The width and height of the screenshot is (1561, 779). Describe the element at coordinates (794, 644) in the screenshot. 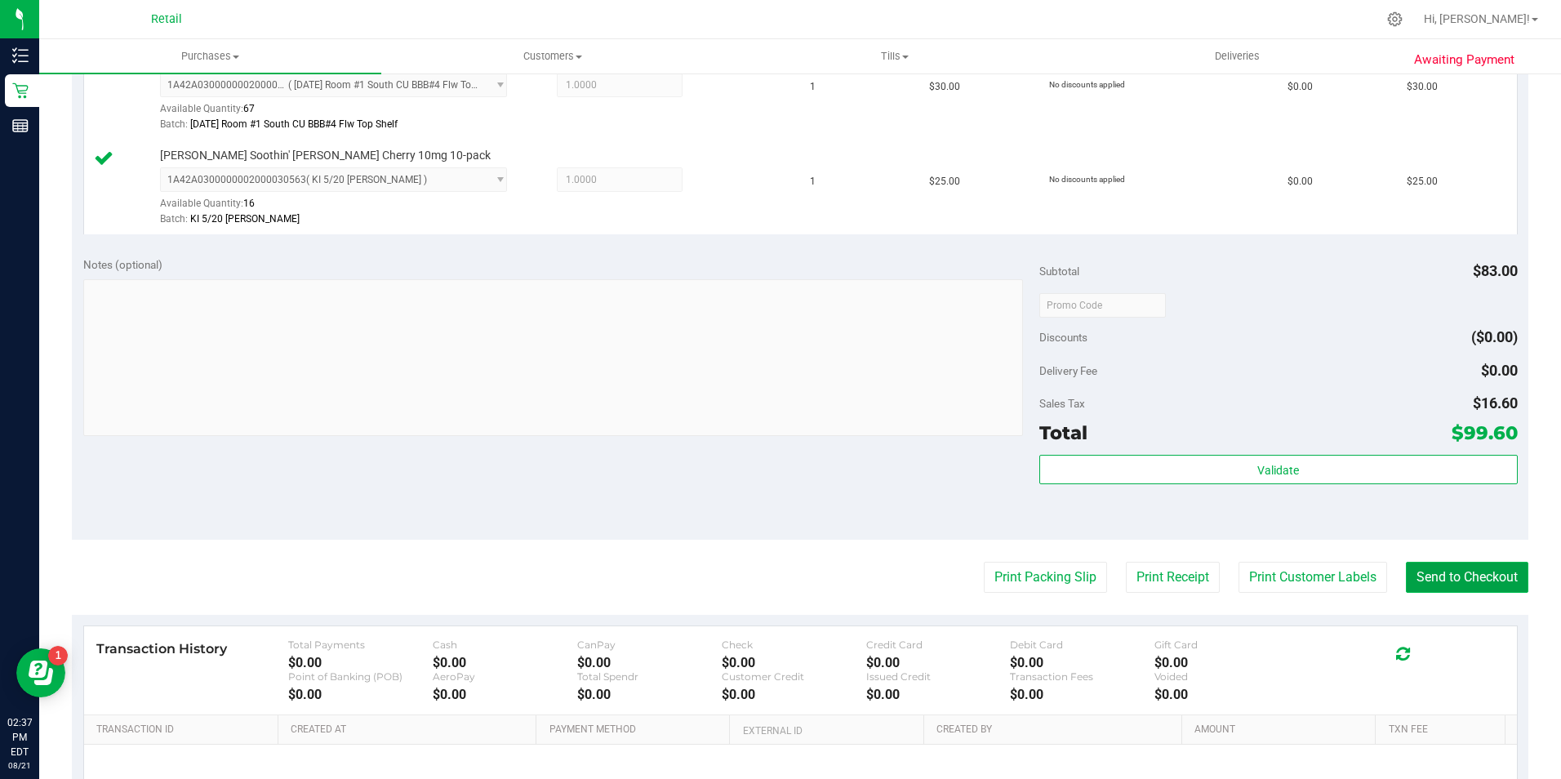

I see `div: Check` at that location.